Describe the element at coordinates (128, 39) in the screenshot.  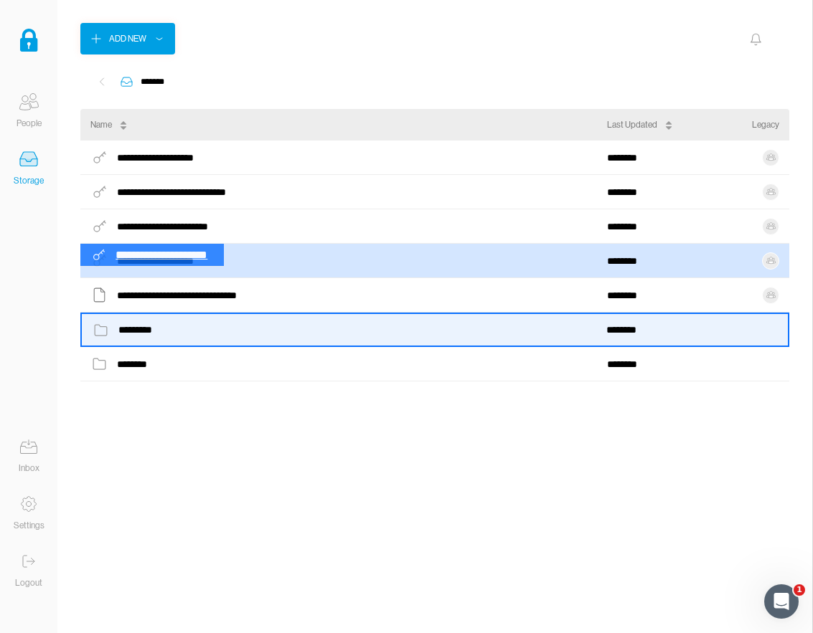
I see `div: Add New` at that location.